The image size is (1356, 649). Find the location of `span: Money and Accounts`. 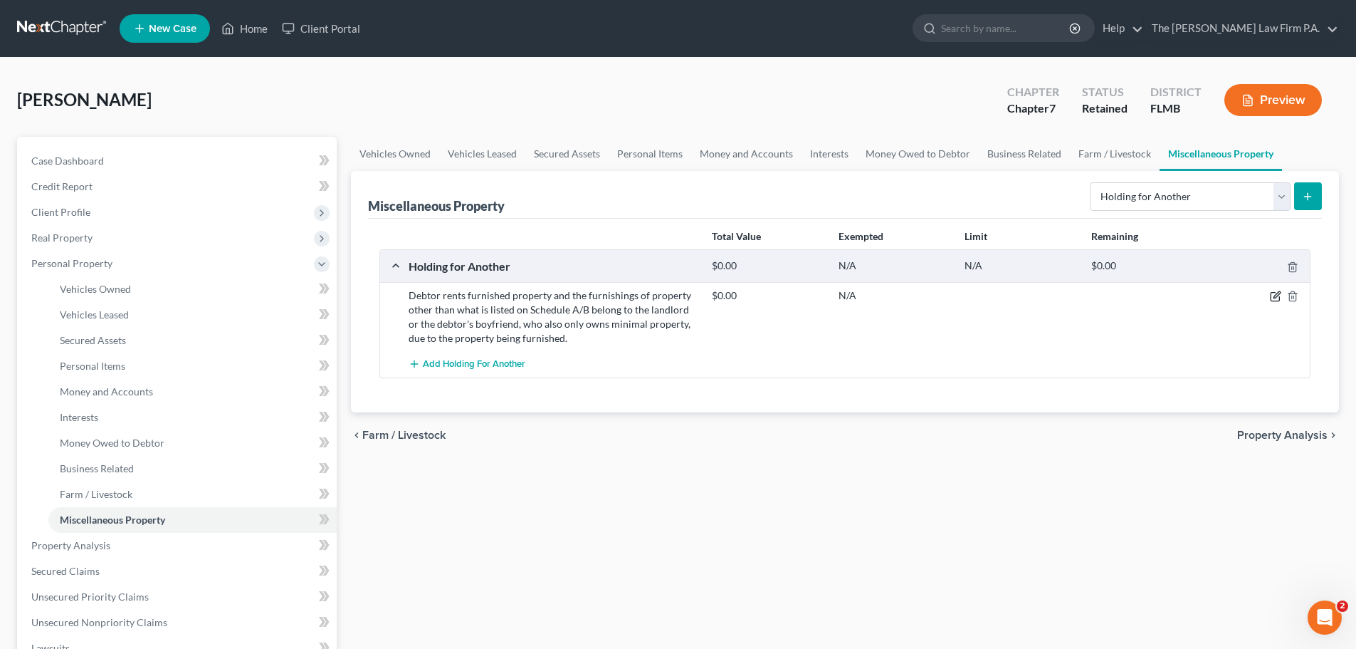

span: Money and Accounts is located at coordinates (106, 391).